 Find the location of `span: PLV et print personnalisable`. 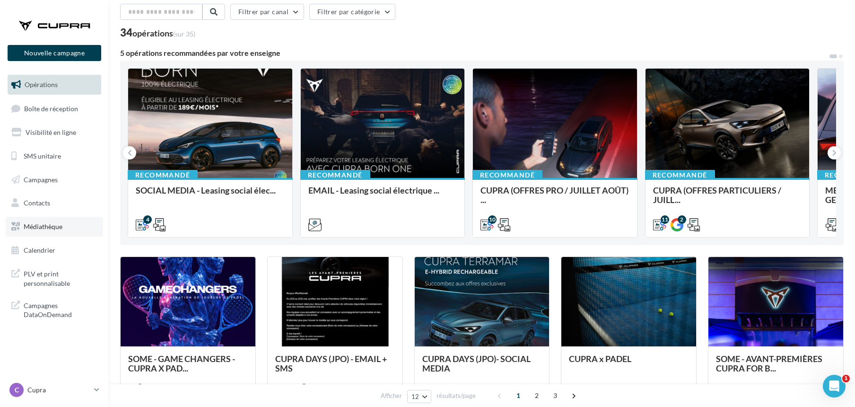

span: PLV et print personnalisable is located at coordinates (61, 277).